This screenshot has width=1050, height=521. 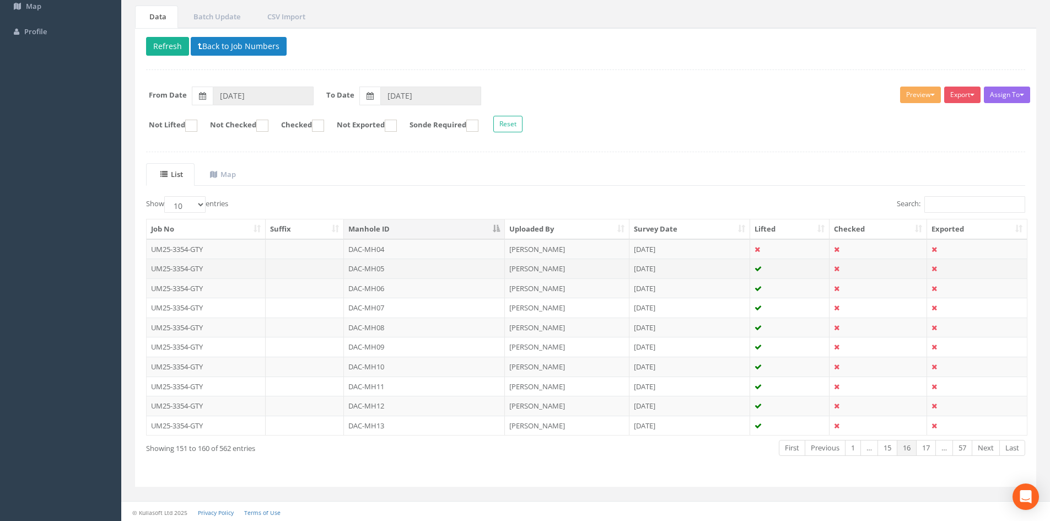 I want to click on a: Last, so click(x=1012, y=447).